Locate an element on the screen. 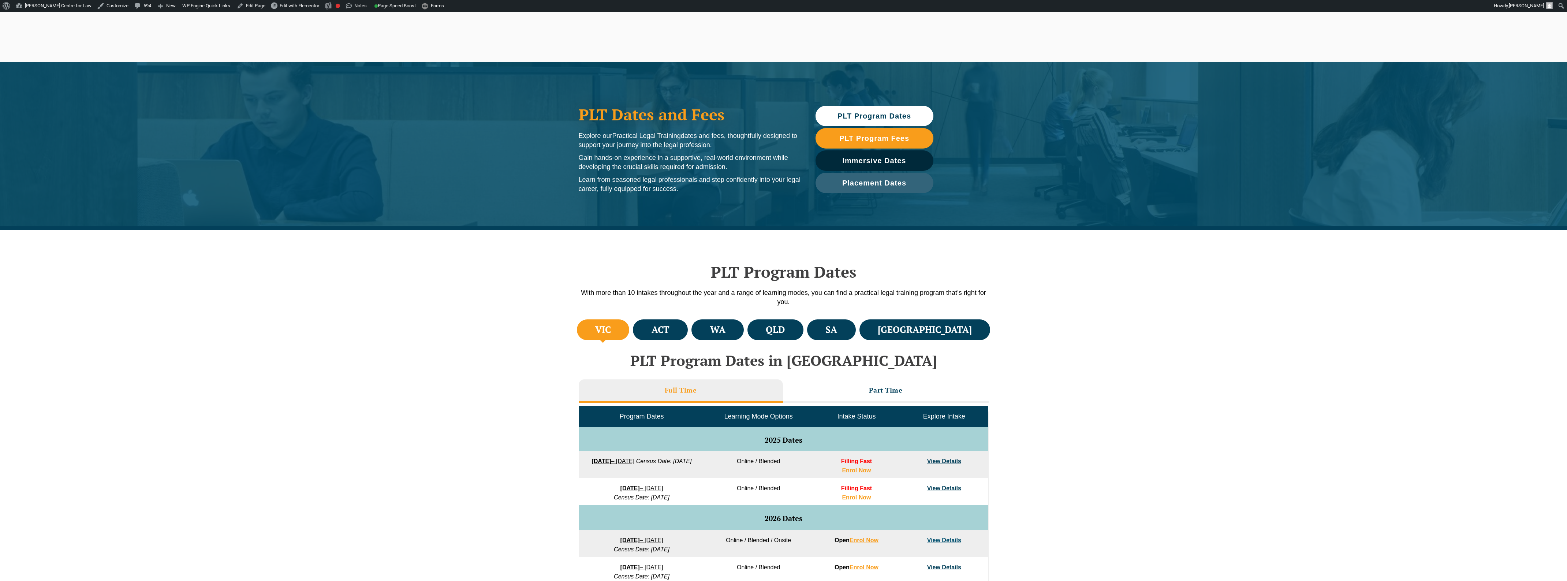 The width and height of the screenshot is (1567, 581). span: Practical Legal Training is located at coordinates (647, 136).